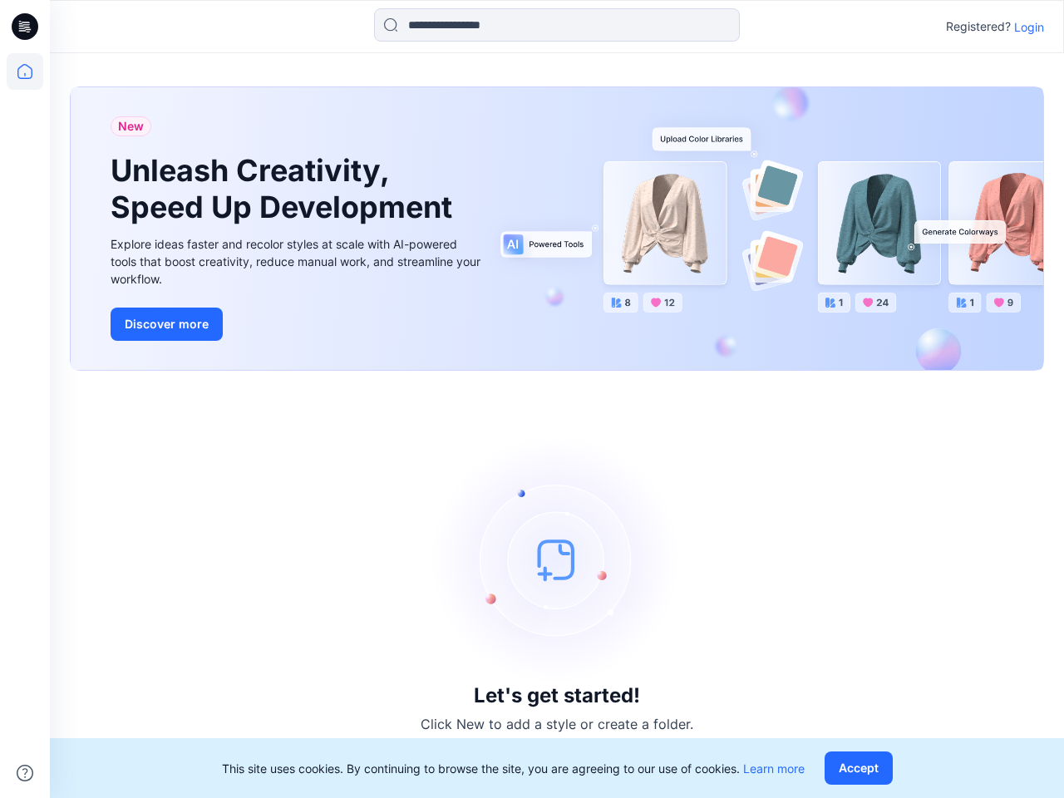 This screenshot has height=798, width=1064. What do you see at coordinates (774, 768) in the screenshot?
I see `a: Learn more` at bounding box center [774, 768].